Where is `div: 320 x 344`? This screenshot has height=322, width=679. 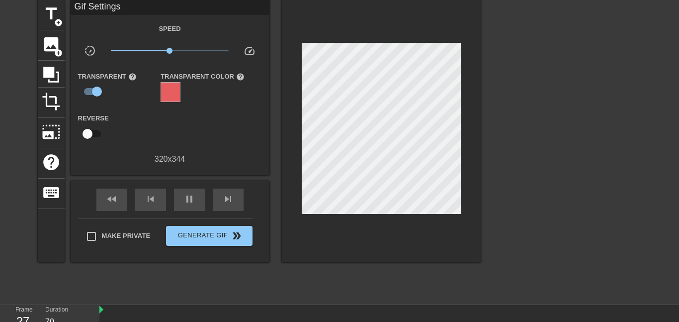
div: 320 x 344 is located at coordinates (170, 159).